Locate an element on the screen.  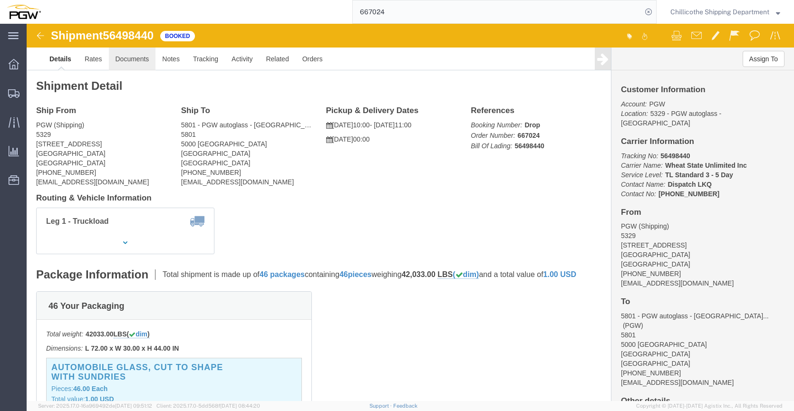
input: Search for shipment number, reference number is located at coordinates (497, 12).